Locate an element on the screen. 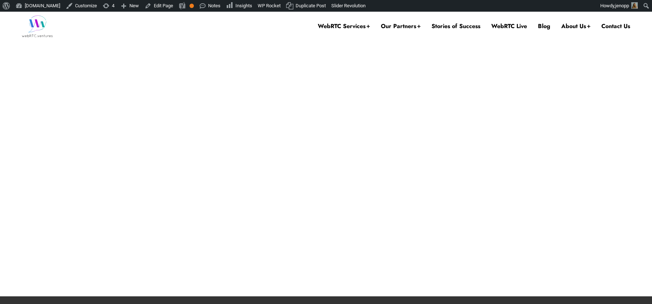 Image resolution: width=652 pixels, height=304 pixels. div: OK is located at coordinates (192, 6).